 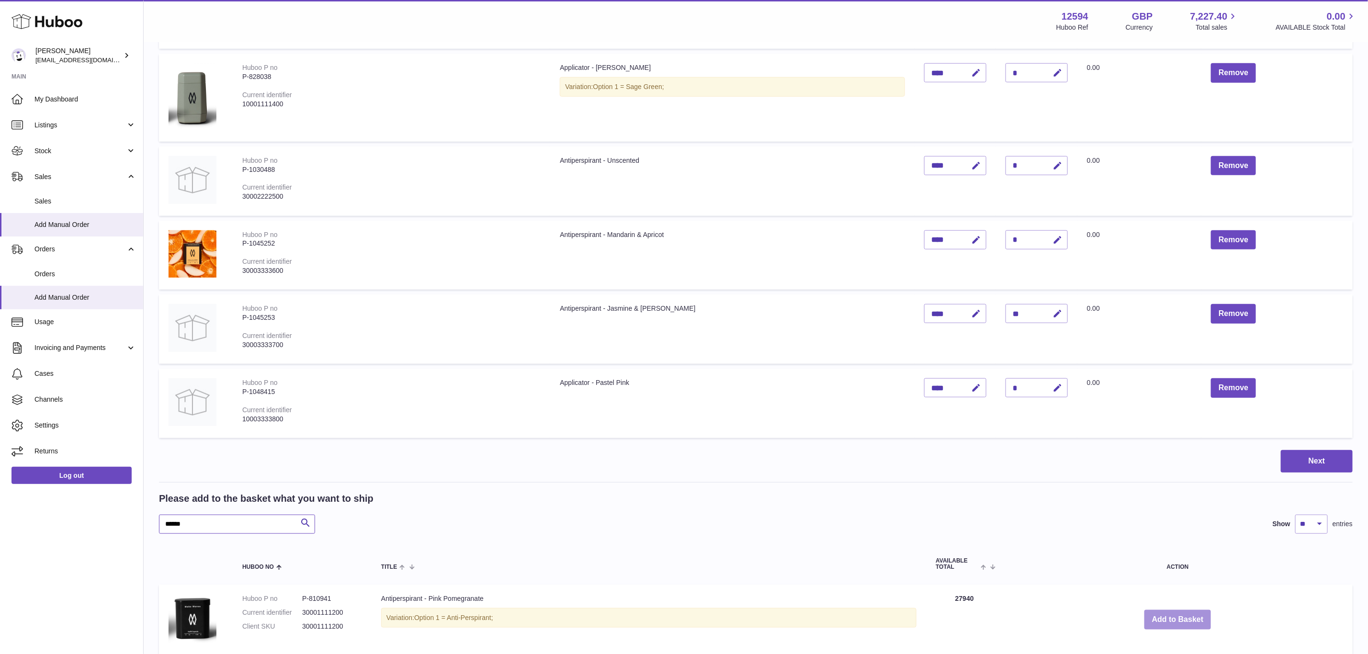 What do you see at coordinates (1217, 27) in the screenshot?
I see `span: Total sales` at bounding box center [1217, 27].